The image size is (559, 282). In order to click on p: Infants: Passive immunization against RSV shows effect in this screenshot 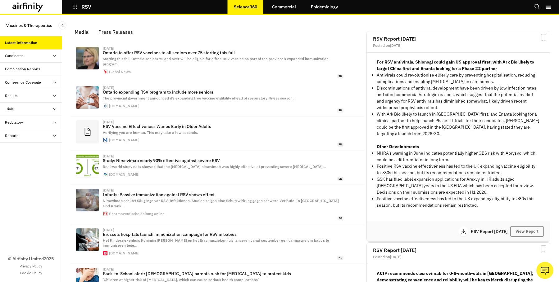, I will do `click(223, 195)`.